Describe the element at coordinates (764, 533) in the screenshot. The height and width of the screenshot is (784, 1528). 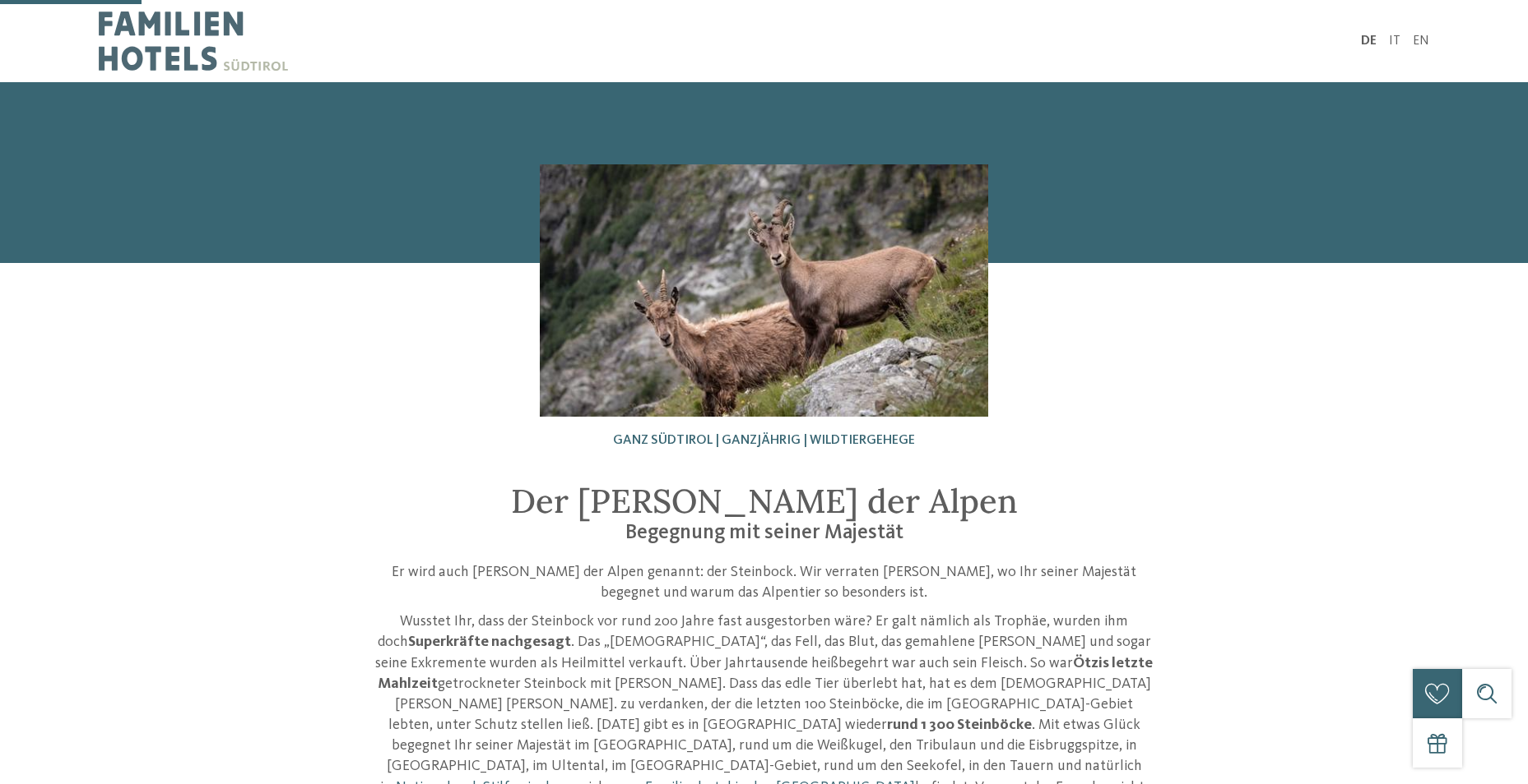
I see `span: Begegnung mit seiner Majestät` at that location.